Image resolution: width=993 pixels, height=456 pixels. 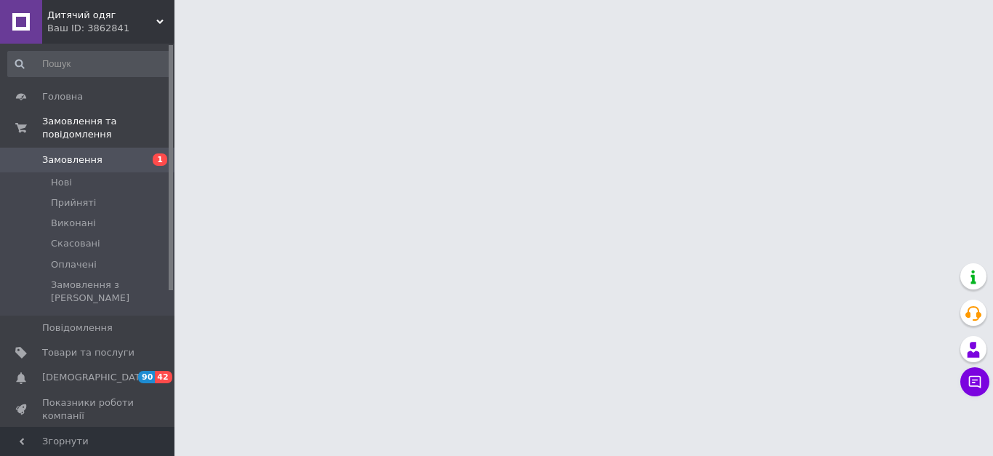 I want to click on span: Оплачені, so click(x=73, y=265).